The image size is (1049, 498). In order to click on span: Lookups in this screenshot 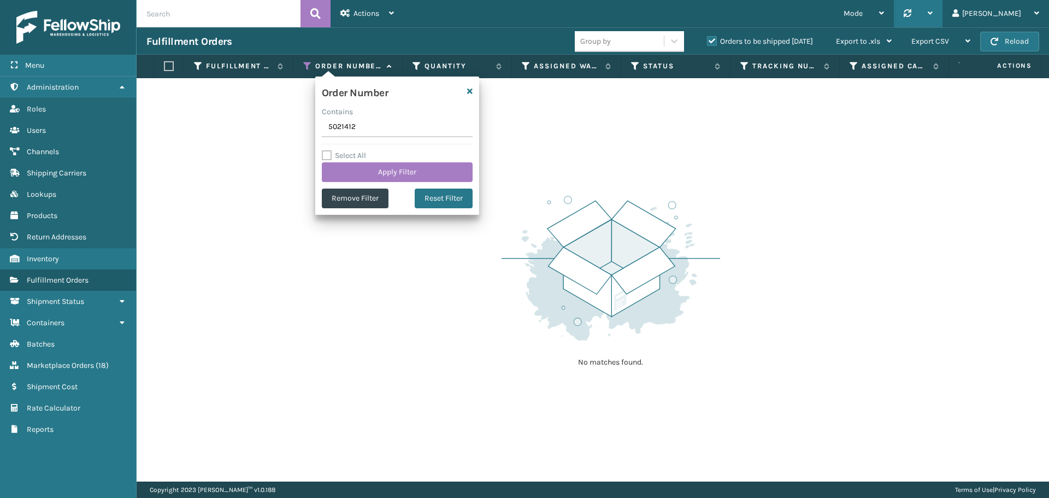, I will do `click(42, 194)`.